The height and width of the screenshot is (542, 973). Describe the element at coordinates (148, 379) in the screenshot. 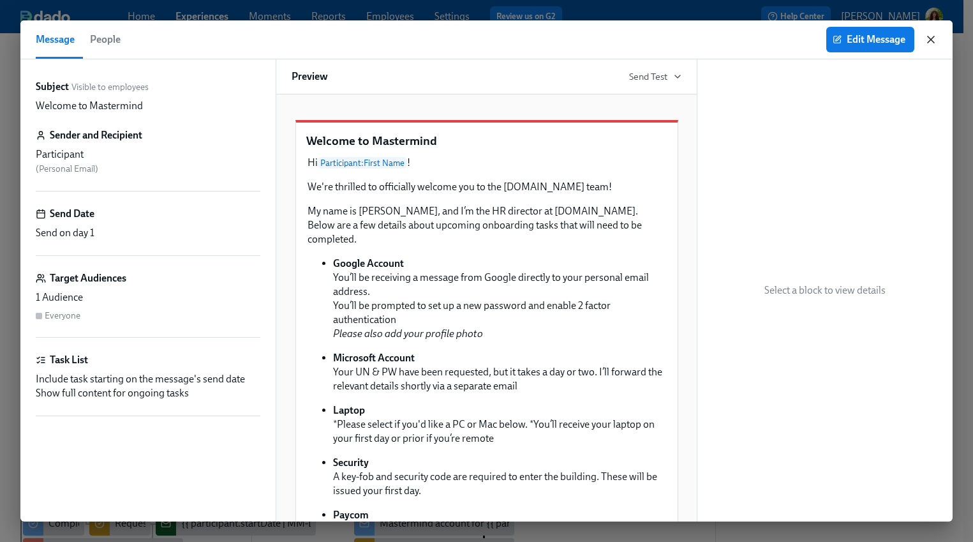

I see `div: Include task starting on the message's send date` at that location.